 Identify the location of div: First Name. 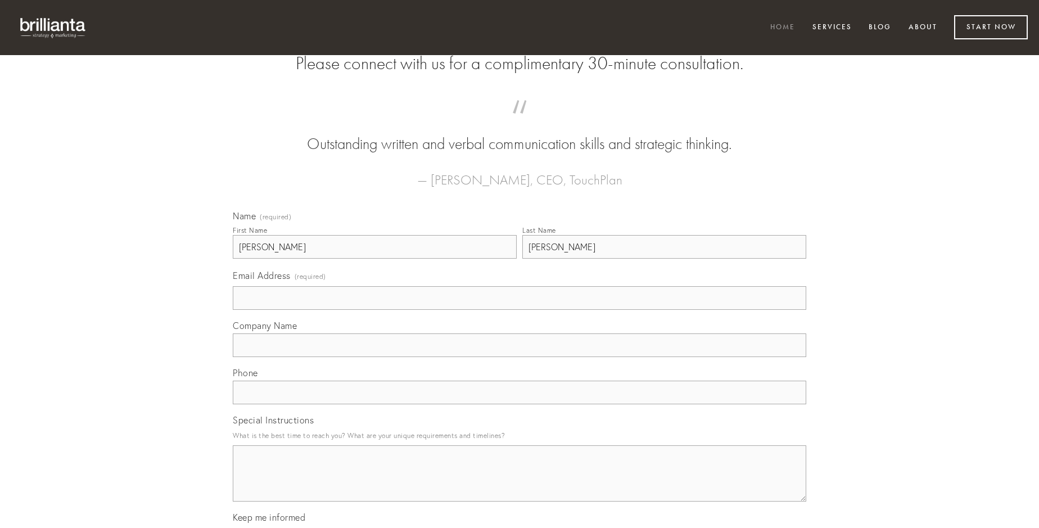
(250, 230).